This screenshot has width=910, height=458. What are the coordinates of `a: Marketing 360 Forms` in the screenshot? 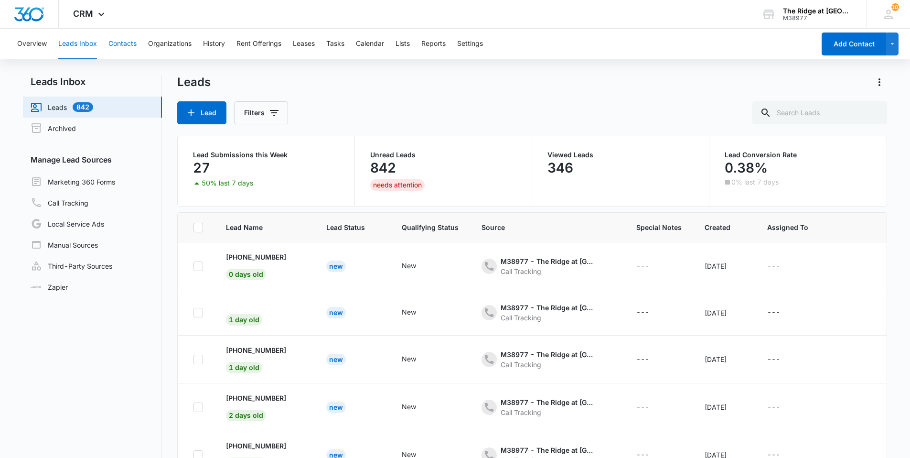 It's located at (73, 182).